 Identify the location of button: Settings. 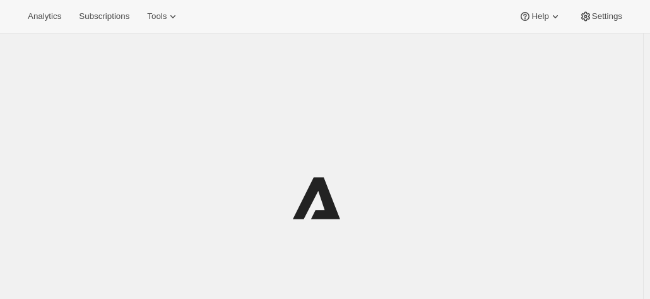
(601, 16).